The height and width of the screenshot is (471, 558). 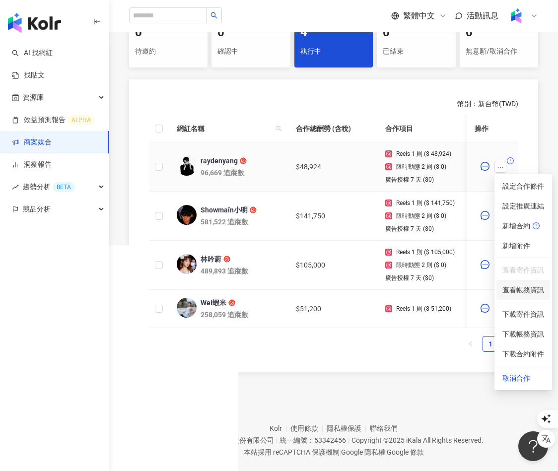 What do you see at coordinates (471, 344) in the screenshot?
I see `span: left` at bounding box center [471, 344].